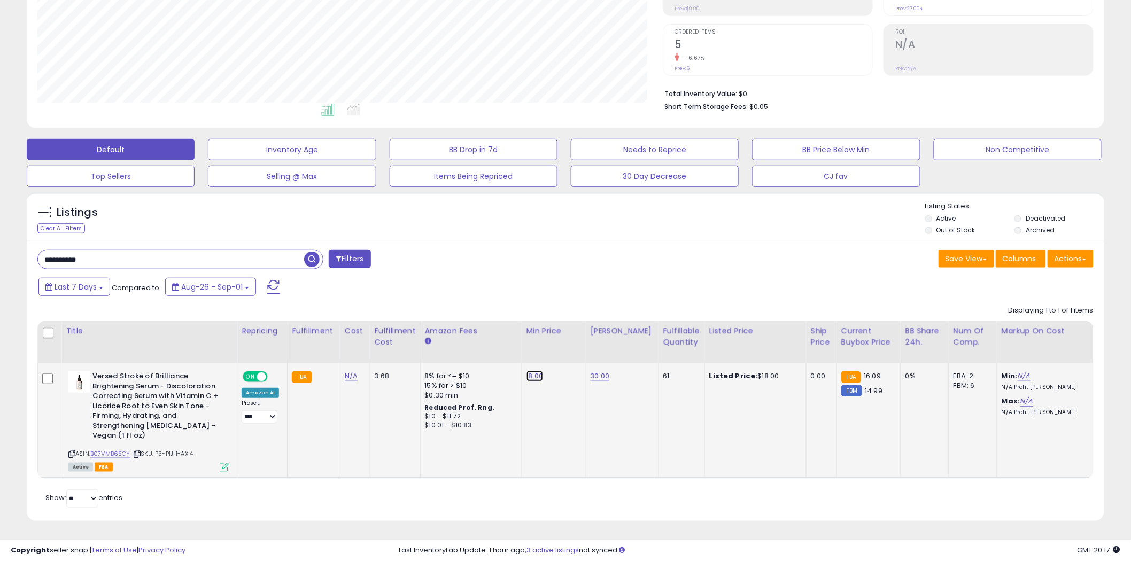 The image size is (1131, 561). Describe the element at coordinates (971, 376) in the screenshot. I see `div: FBA: 2` at that location.